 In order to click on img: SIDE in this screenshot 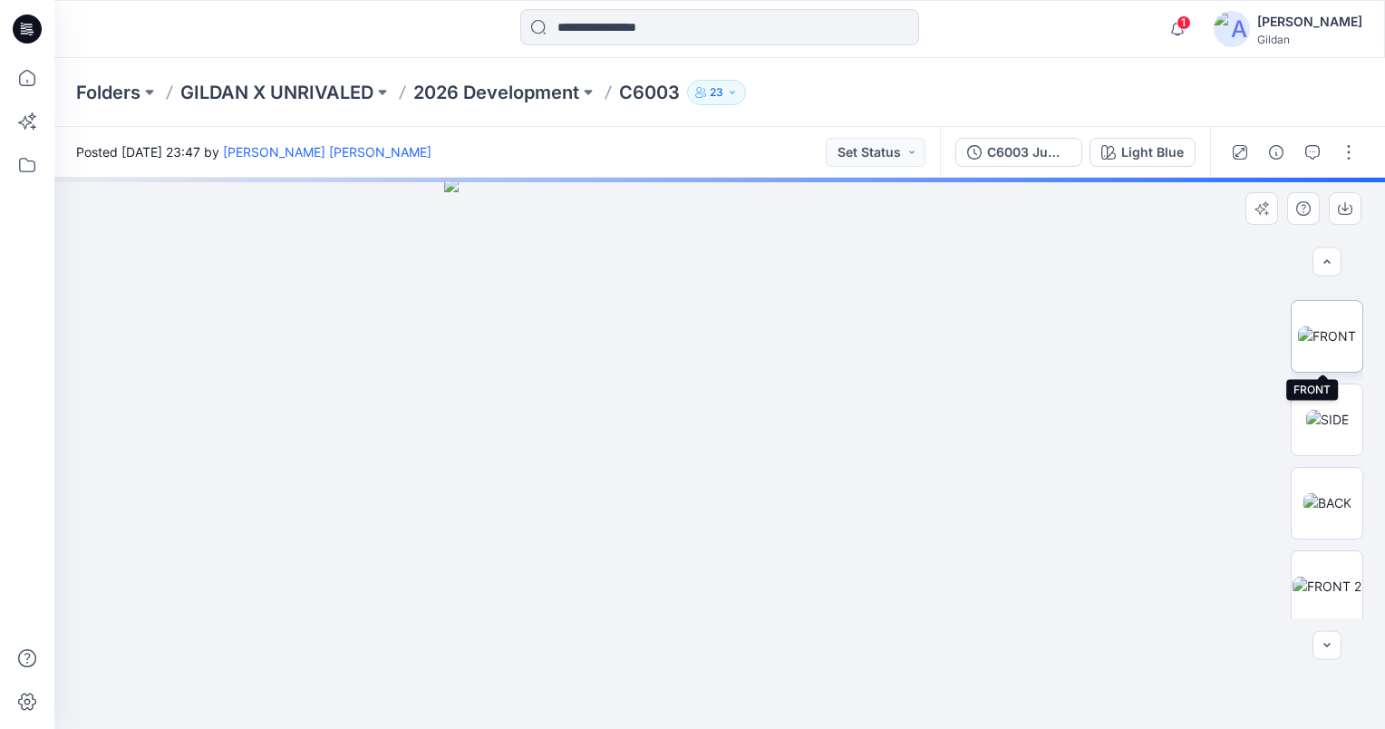, I will do `click(1327, 419)`.